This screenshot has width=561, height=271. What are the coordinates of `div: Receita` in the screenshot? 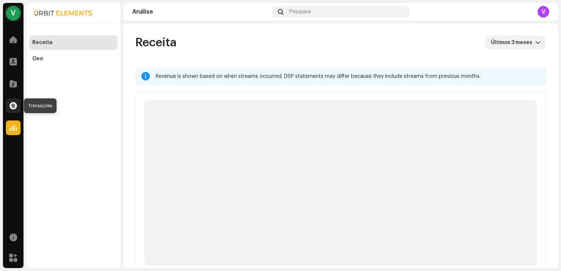 It's located at (42, 43).